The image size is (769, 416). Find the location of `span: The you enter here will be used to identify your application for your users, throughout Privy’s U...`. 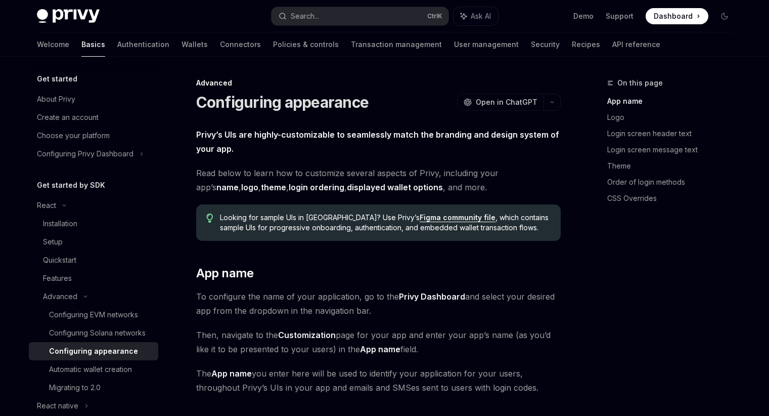

span: The you enter here will be used to identify your application for your users, throughout Privy’s U... is located at coordinates (378, 380).